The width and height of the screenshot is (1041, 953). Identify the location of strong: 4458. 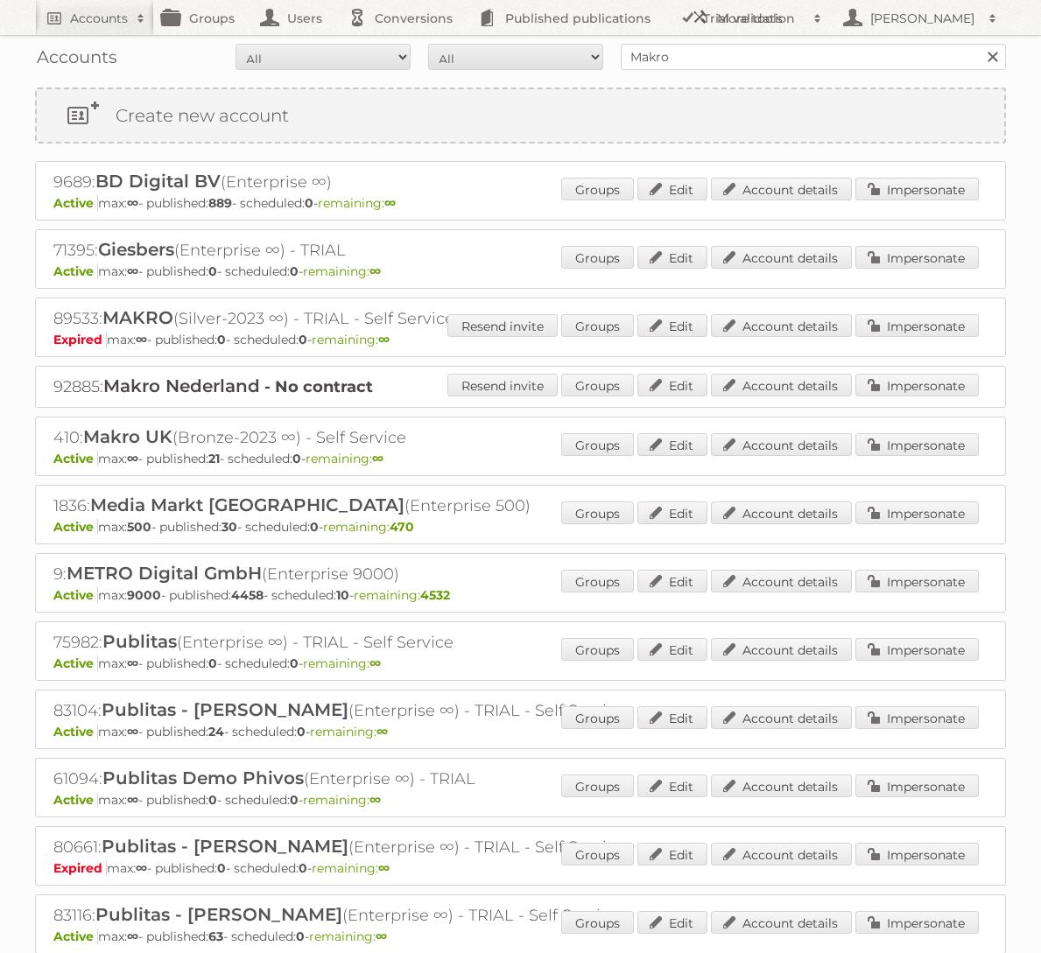
(247, 595).